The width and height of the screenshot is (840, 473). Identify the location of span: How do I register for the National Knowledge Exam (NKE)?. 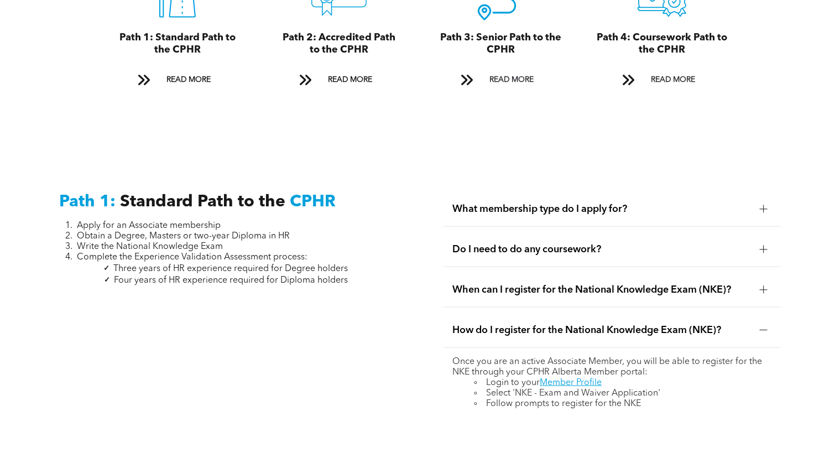
(602, 330).